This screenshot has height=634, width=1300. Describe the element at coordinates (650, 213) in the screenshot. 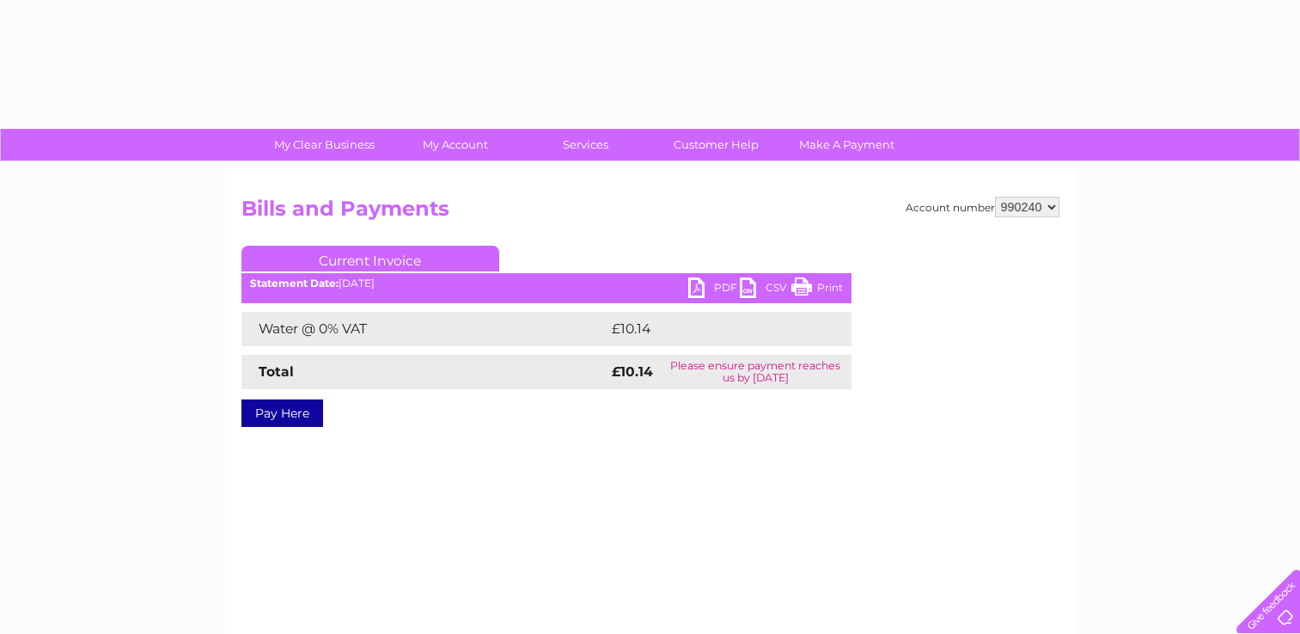

I see `h2: Bills and Payments` at that location.